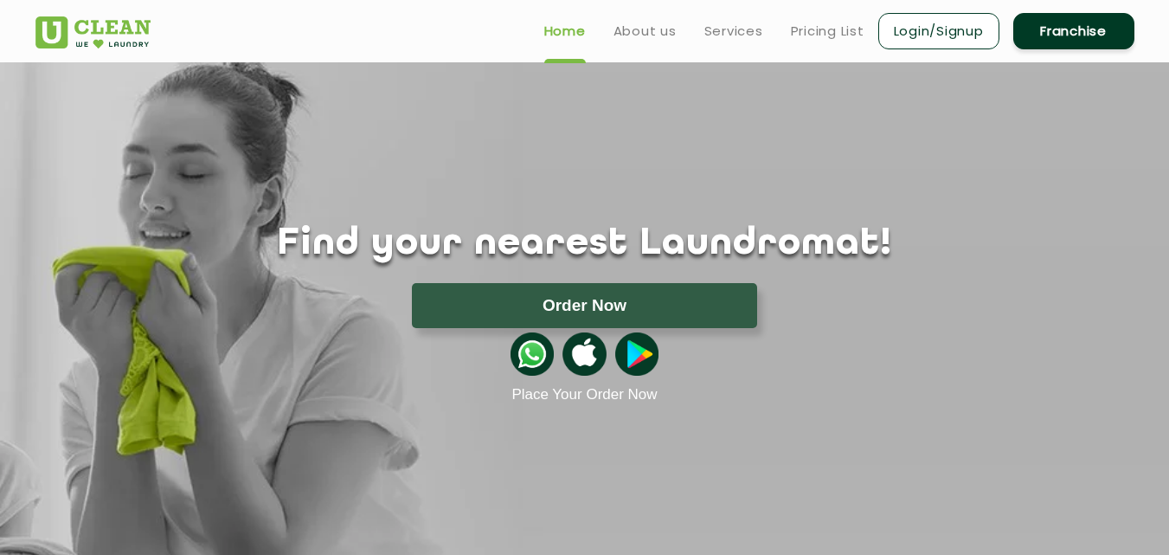 The image size is (1169, 555). What do you see at coordinates (585, 244) in the screenshot?
I see `h1: Find your nearest Laundromat!` at bounding box center [585, 244].